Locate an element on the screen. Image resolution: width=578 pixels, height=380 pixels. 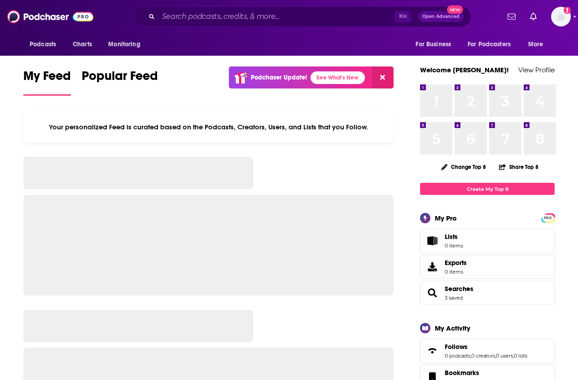
a: 3 saved is located at coordinates (454, 297).